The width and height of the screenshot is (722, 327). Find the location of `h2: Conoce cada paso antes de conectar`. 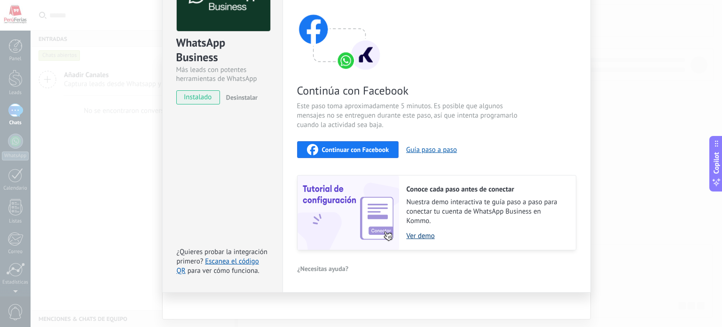

h2: Conoce cada paso antes de conectar is located at coordinates (487, 189).